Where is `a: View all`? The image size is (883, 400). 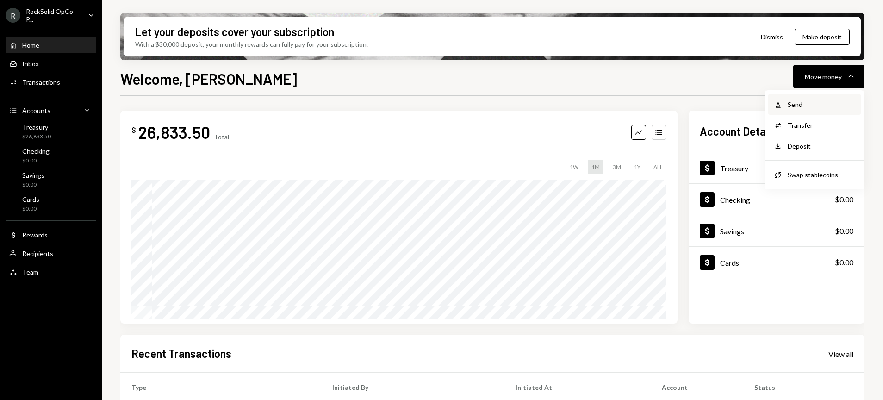
a: View all is located at coordinates (840, 353).